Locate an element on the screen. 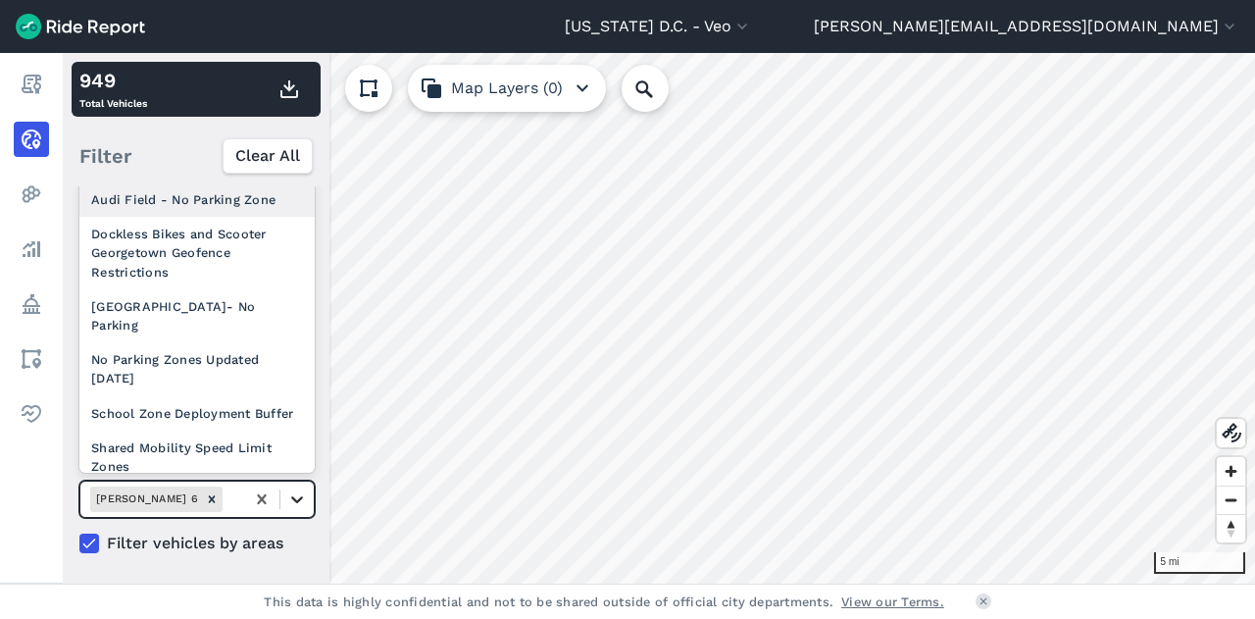 This screenshot has height=619, width=1255. canvas: Map is located at coordinates (659, 318).